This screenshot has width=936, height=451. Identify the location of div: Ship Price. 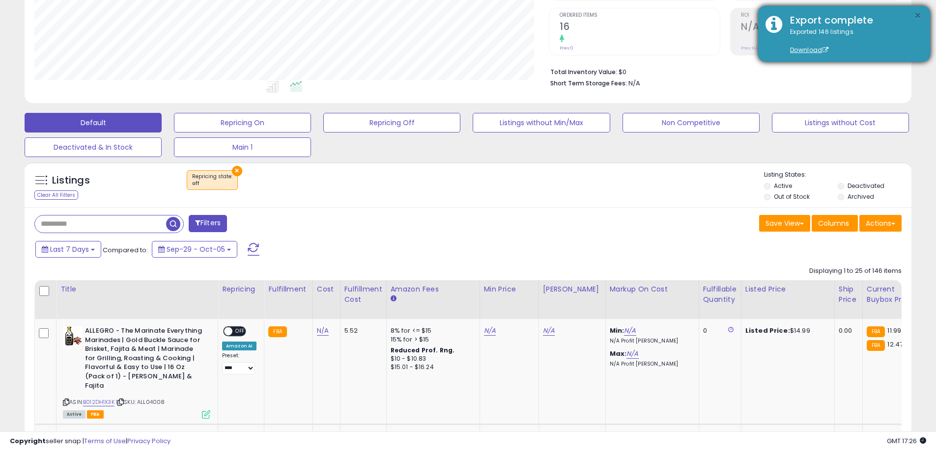
(848, 295).